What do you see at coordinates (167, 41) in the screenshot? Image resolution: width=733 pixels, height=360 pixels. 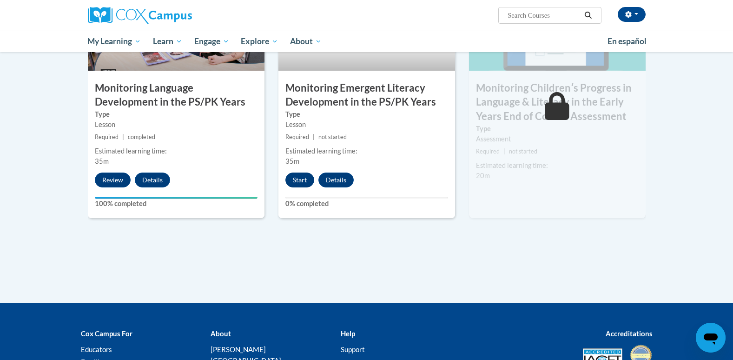 I see `span: Learn` at bounding box center [167, 41].